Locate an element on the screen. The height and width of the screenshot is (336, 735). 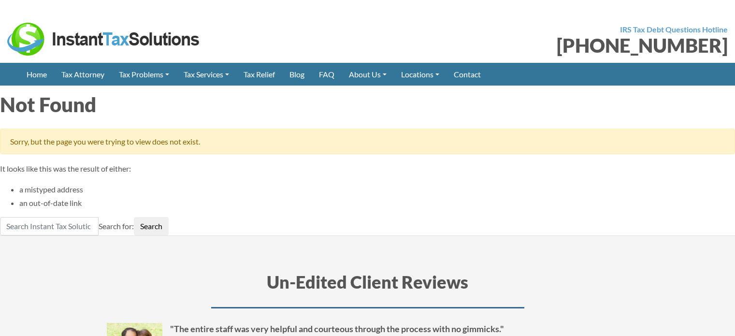
a: Contact is located at coordinates (467, 74).